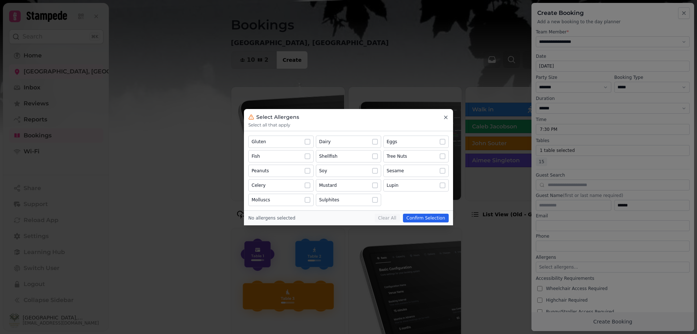  Describe the element at coordinates (281, 142) in the screenshot. I see `button: Gluten` at that location.